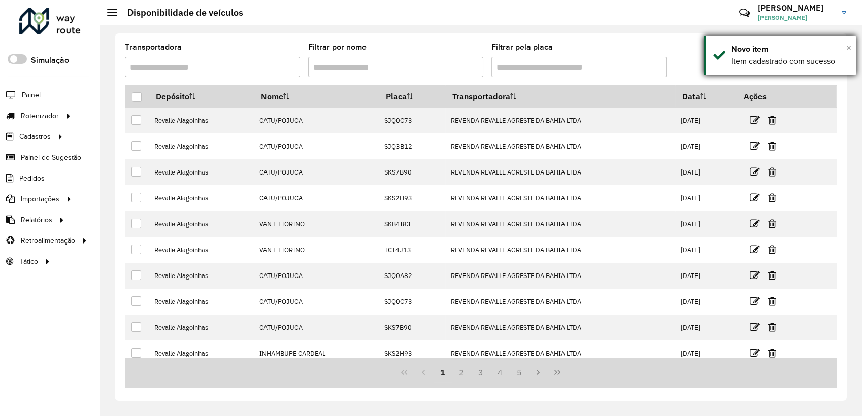  Describe the element at coordinates (180, 13) in the screenshot. I see `h2: Disponibilidade de veículos` at that location.